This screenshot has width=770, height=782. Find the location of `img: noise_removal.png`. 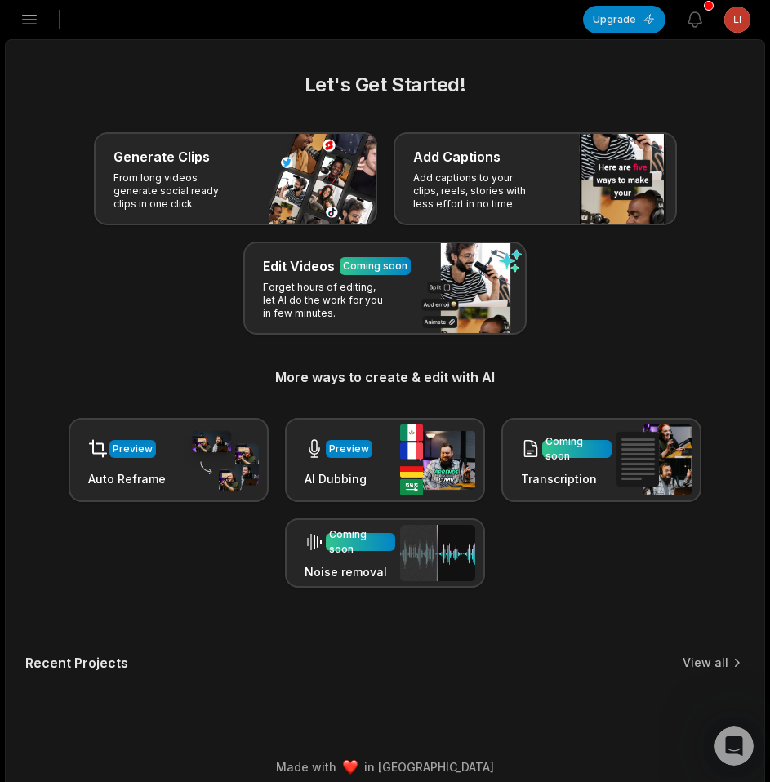

img: noise_removal.png is located at coordinates (437, 552).